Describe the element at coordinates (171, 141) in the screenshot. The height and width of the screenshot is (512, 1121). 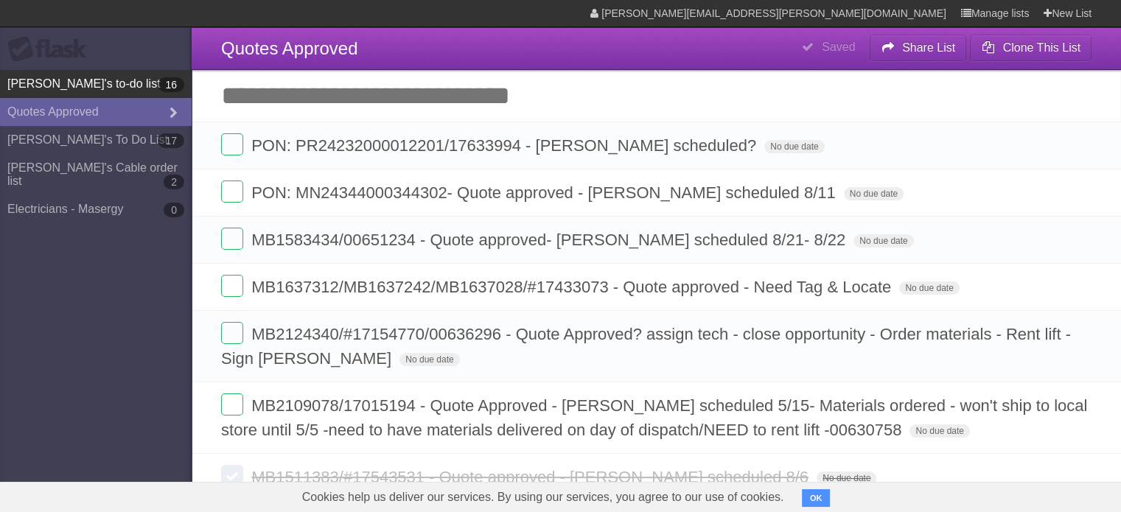
I see `b: 17` at that location.